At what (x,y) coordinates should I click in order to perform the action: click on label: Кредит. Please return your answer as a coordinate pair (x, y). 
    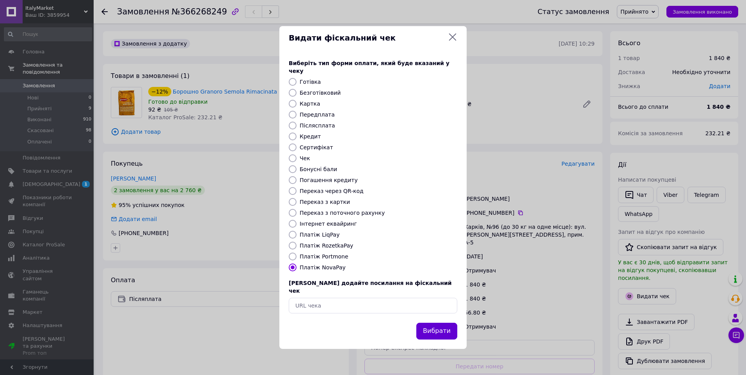
    Looking at the image, I should click on (310, 137).